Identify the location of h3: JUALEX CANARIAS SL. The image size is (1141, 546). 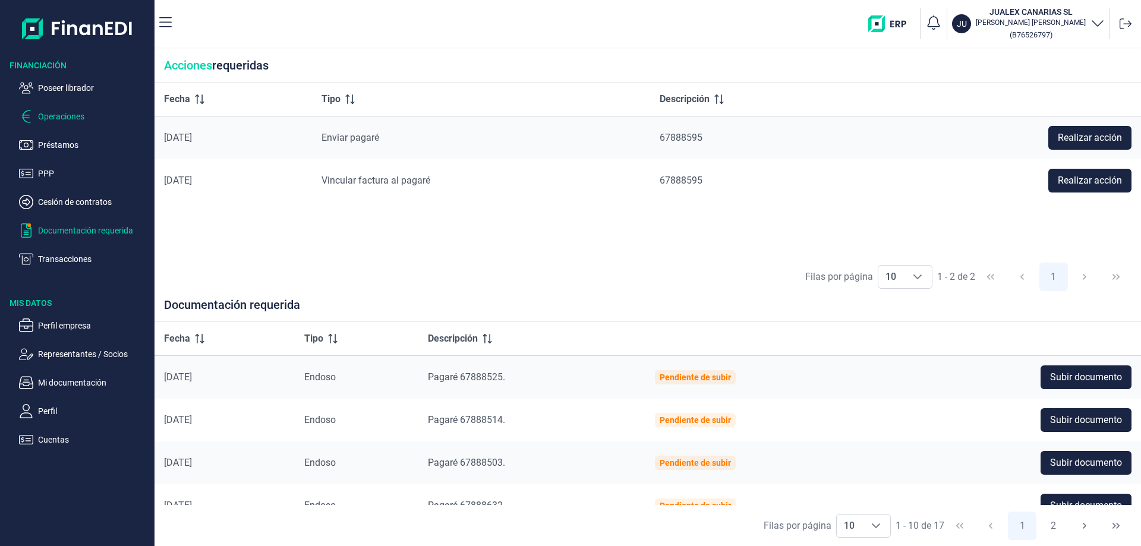
(1030, 12).